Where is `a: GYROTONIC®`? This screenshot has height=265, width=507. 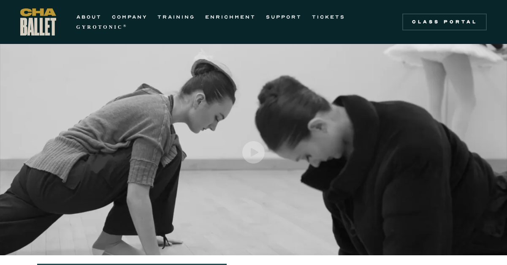
a: GYROTONIC® is located at coordinates (102, 27).